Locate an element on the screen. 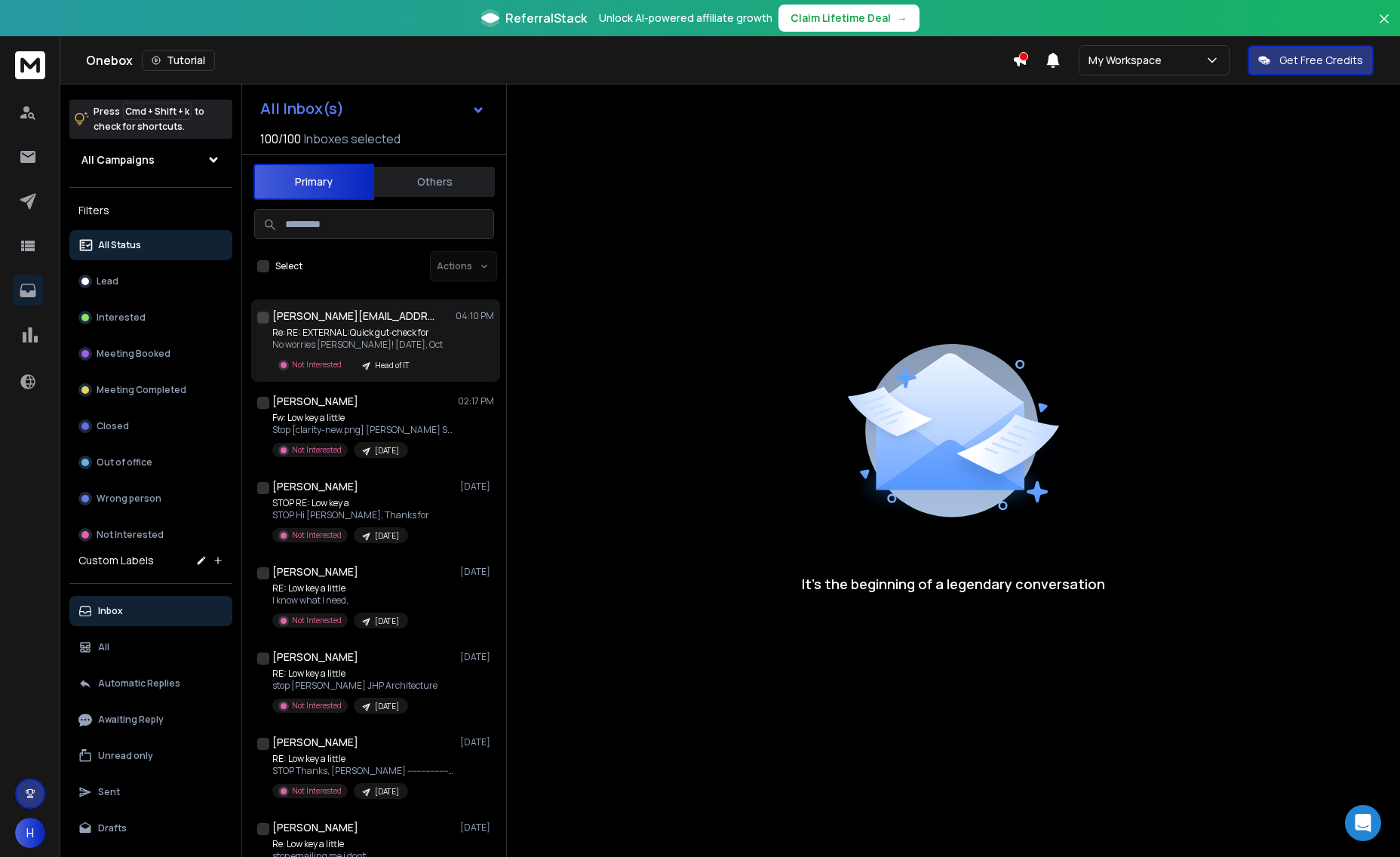 Image resolution: width=1400 pixels, height=857 pixels. p: All is located at coordinates (103, 647).